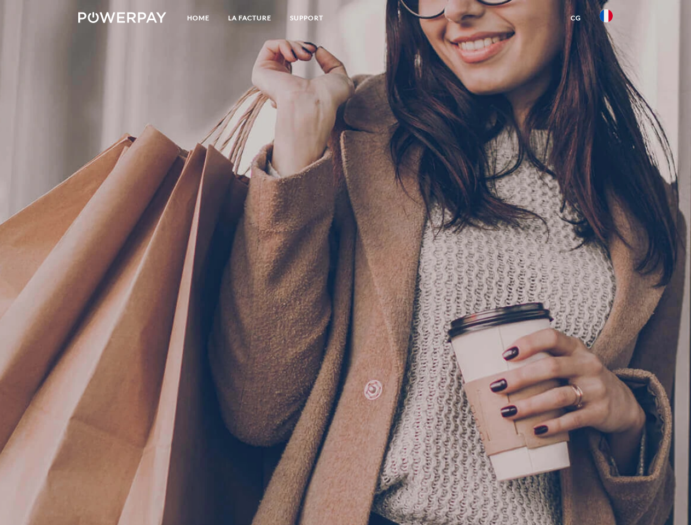  Describe the element at coordinates (122, 18) in the screenshot. I see `img: logo-powerpay-white.svg` at that location.